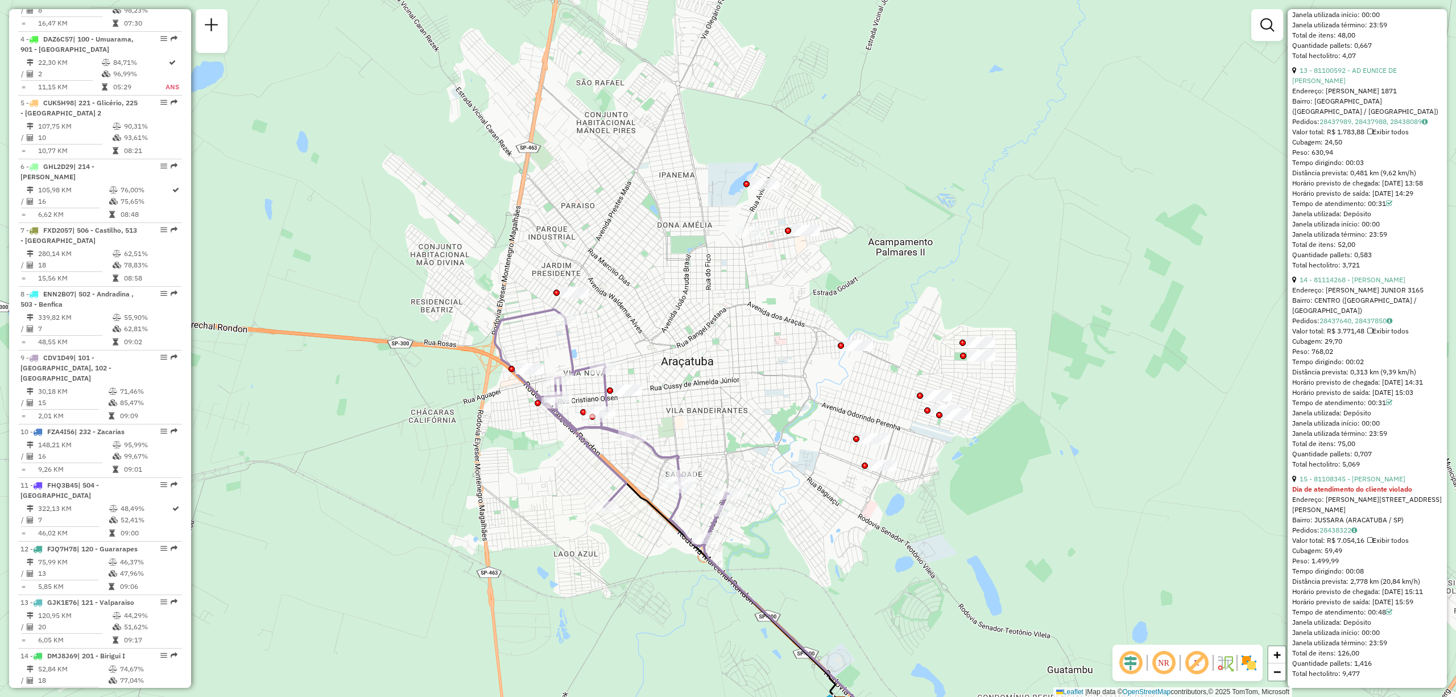 This screenshot has height=697, width=1456. I want to click on td: 13, so click(73, 573).